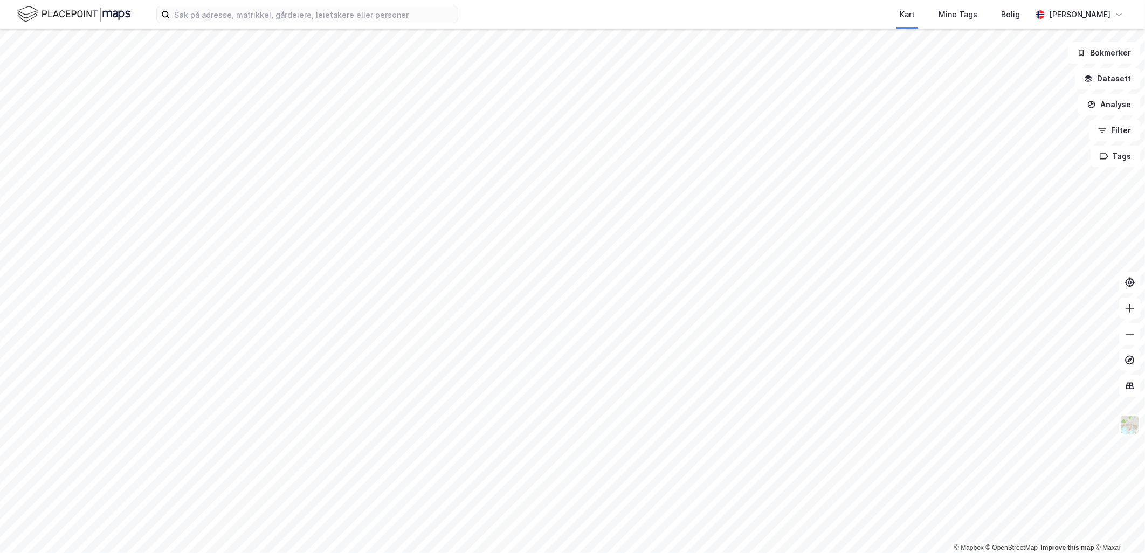 This screenshot has width=1145, height=553. I want to click on div: Chat Widget, so click(1118, 527).